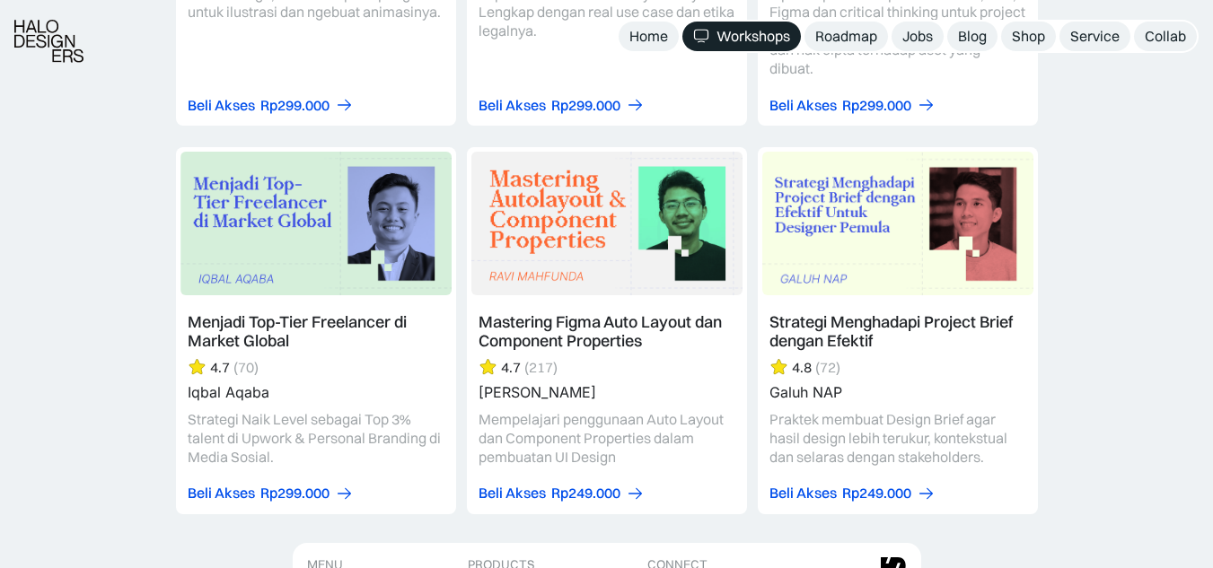 Image resolution: width=1213 pixels, height=568 pixels. I want to click on a: Blog, so click(972, 36).